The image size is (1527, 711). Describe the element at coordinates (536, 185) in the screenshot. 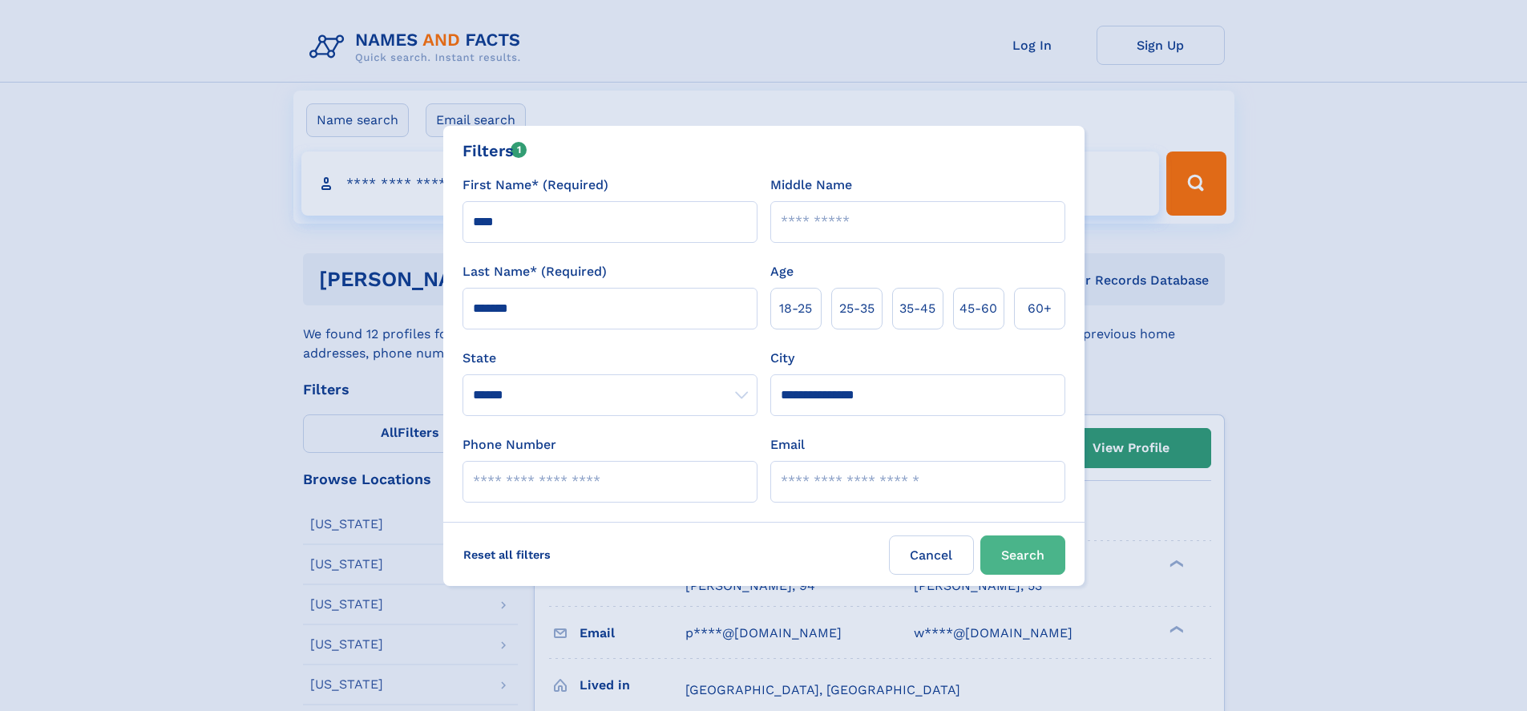

I see `label: First Name* (Required)` at that location.